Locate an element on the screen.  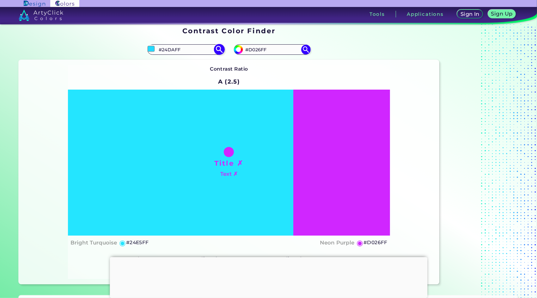
strong: Auto-Adjust for AAA is located at coordinates (208, 258).